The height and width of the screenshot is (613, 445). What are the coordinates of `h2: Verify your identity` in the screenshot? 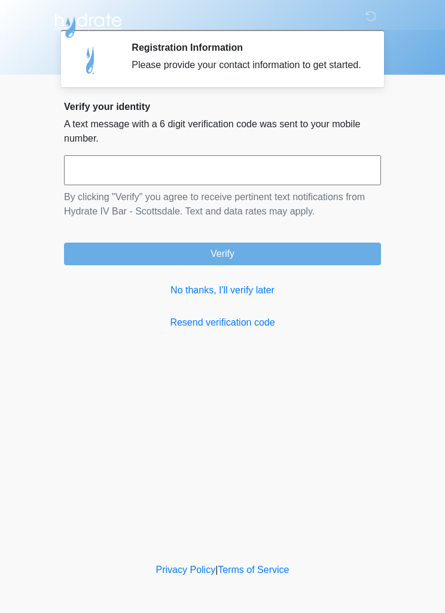 It's located at (222, 106).